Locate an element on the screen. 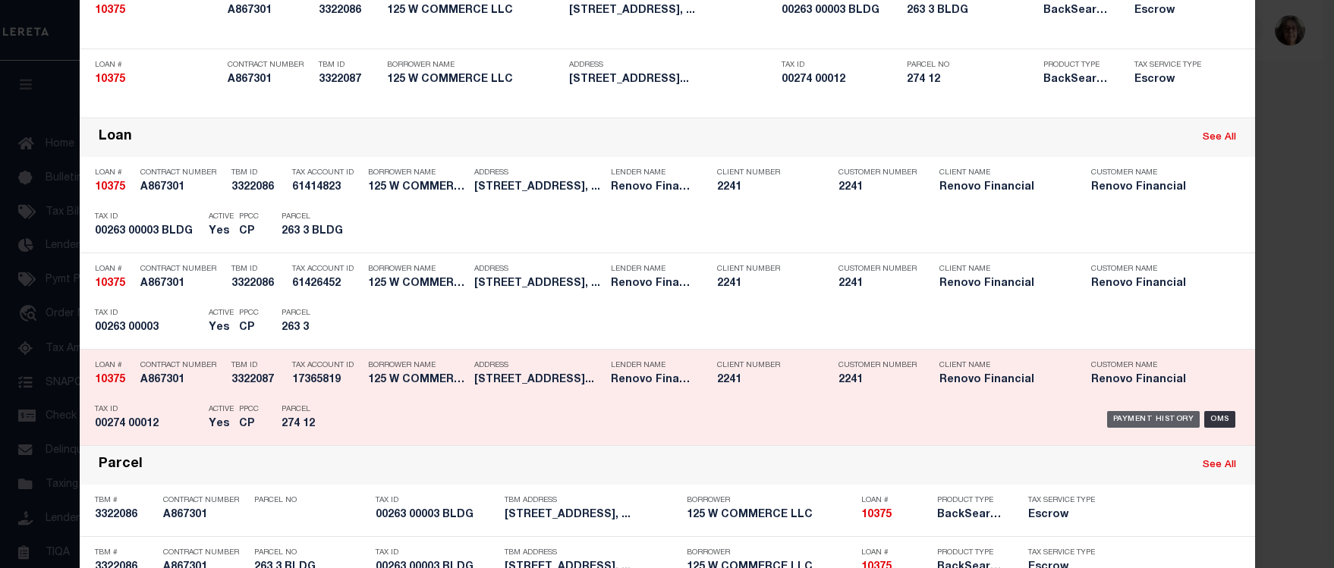 The image size is (1334, 568). div: Payment History is located at coordinates (1154, 420).